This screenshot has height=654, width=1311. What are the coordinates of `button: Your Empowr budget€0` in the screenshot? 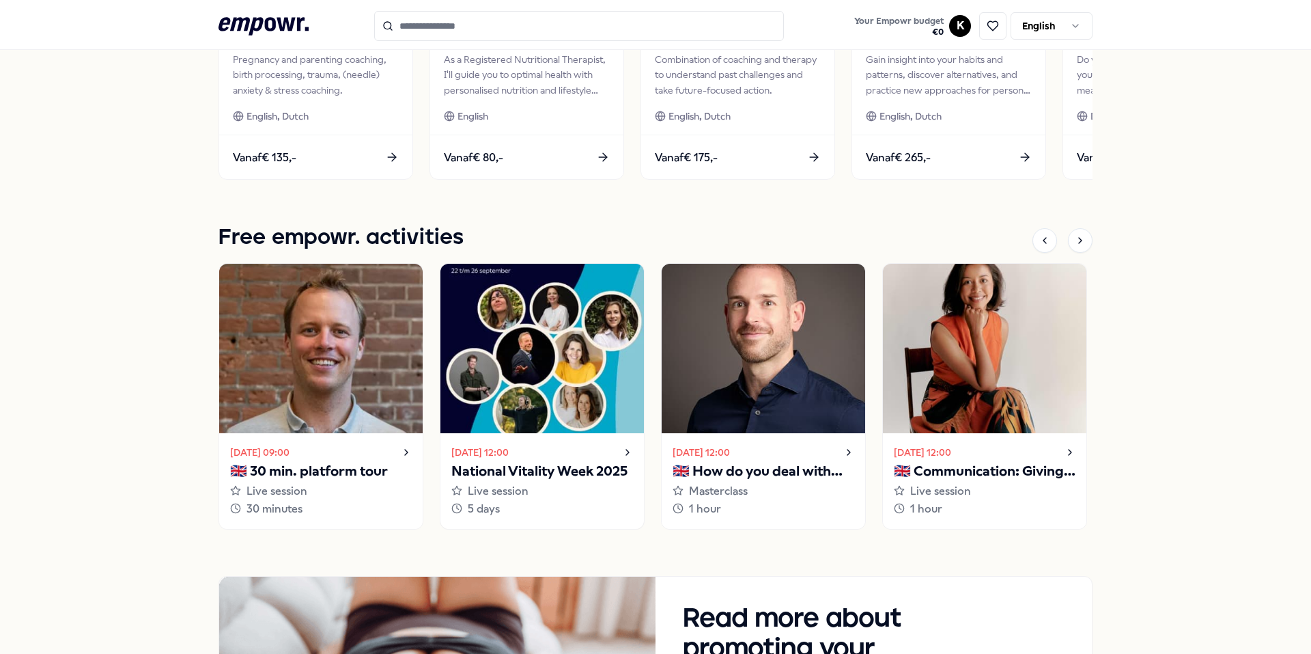 It's located at (899, 27).